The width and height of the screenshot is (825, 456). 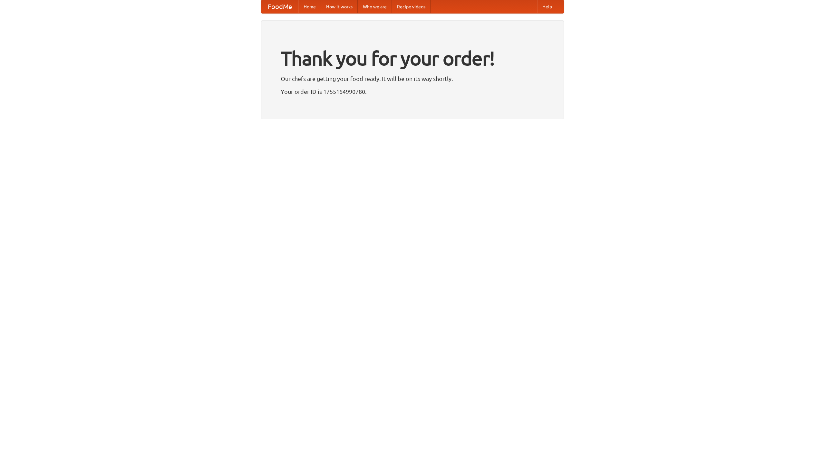 I want to click on a: Recipe videos, so click(x=411, y=7).